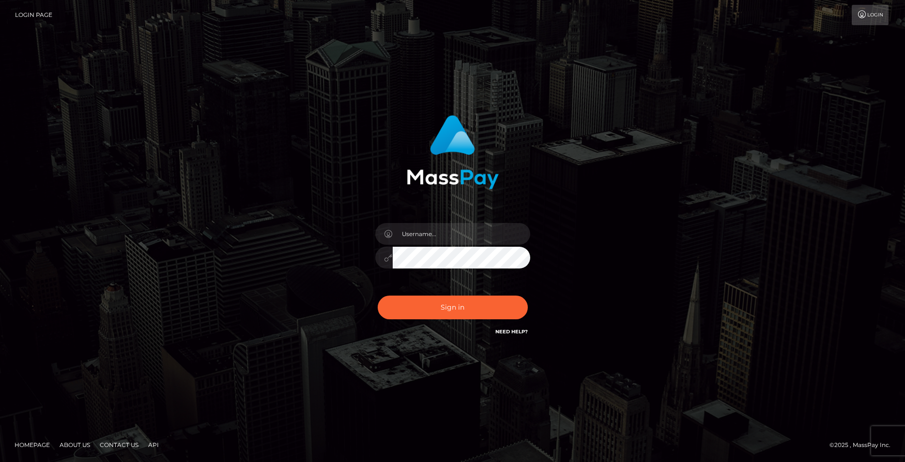 This screenshot has height=462, width=905. What do you see at coordinates (511, 332) in the screenshot?
I see `a: Need Help?` at bounding box center [511, 332].